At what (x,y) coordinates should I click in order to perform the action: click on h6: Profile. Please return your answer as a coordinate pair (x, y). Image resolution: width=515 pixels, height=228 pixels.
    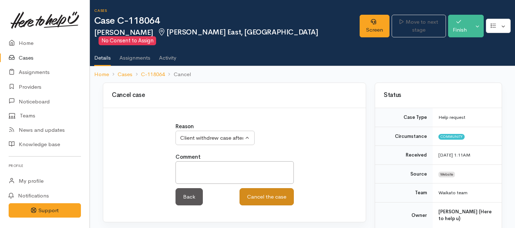
    Looking at the image, I should click on (45, 166).